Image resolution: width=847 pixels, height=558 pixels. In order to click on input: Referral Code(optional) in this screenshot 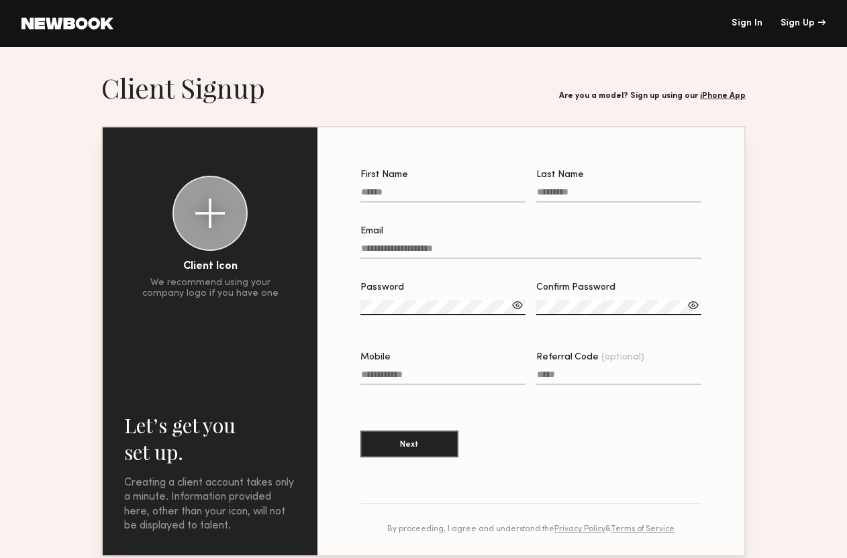, I will do `click(619, 377)`.